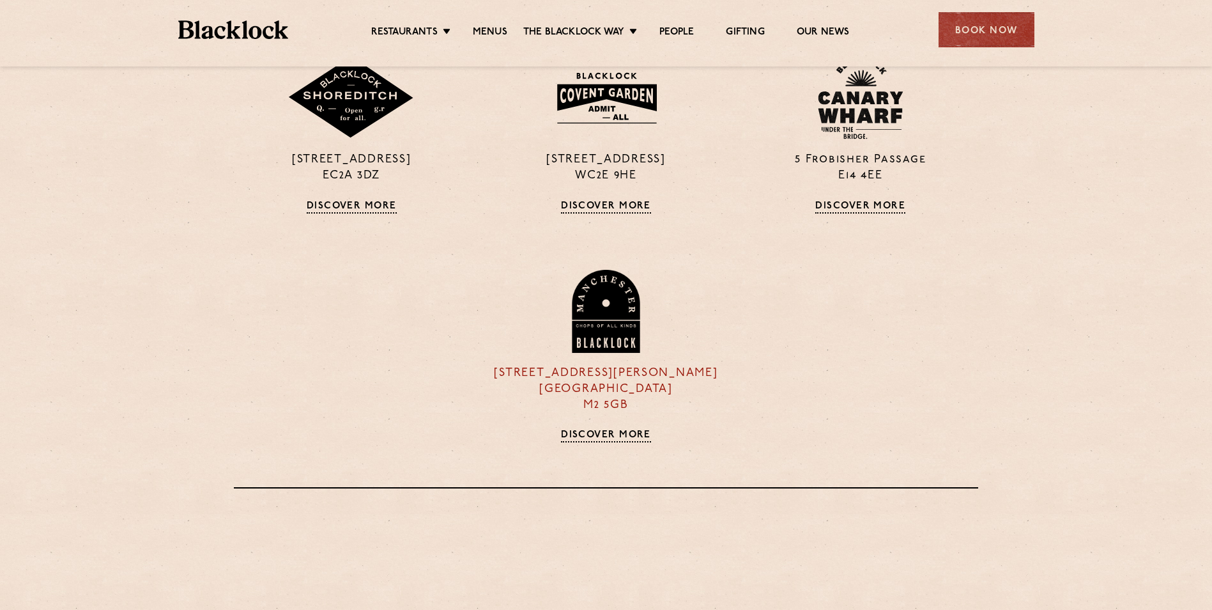 The height and width of the screenshot is (610, 1212). Describe the element at coordinates (352, 98) in the screenshot. I see `img: Shoreditch-stamp-v2-default.svg` at that location.